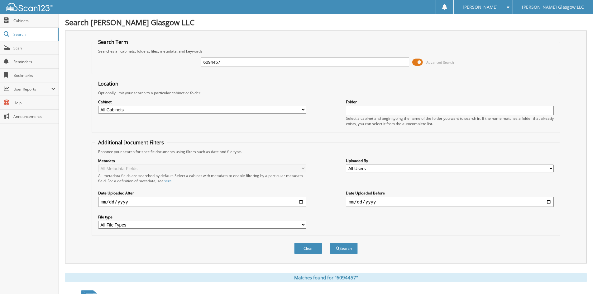 The height and width of the screenshot is (294, 593). Describe the element at coordinates (202, 217) in the screenshot. I see `label: File type` at that location.